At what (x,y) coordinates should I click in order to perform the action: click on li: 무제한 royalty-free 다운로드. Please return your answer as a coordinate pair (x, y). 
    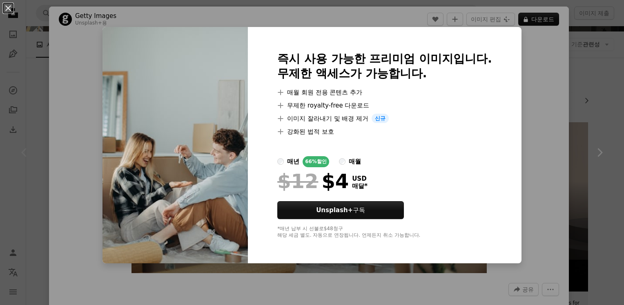
    Looking at the image, I should click on (385, 105).